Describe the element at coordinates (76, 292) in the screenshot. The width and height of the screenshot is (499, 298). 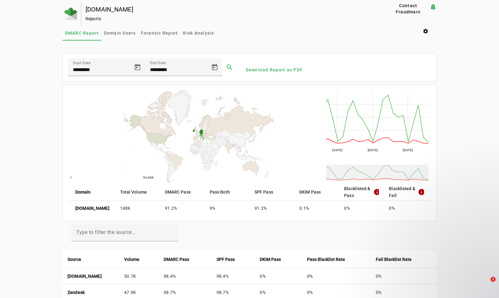
I see `strong: Zendesk` at that location.